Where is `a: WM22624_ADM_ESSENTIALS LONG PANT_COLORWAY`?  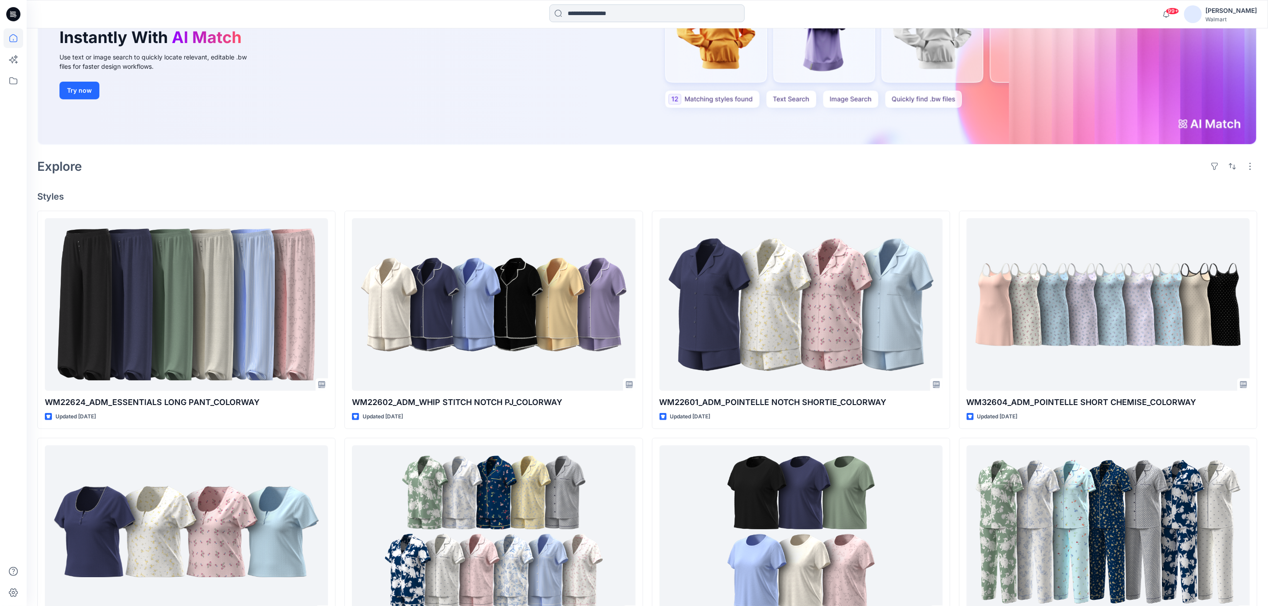 a: WM22624_ADM_ESSENTIALS LONG PANT_COLORWAY is located at coordinates (186, 304).